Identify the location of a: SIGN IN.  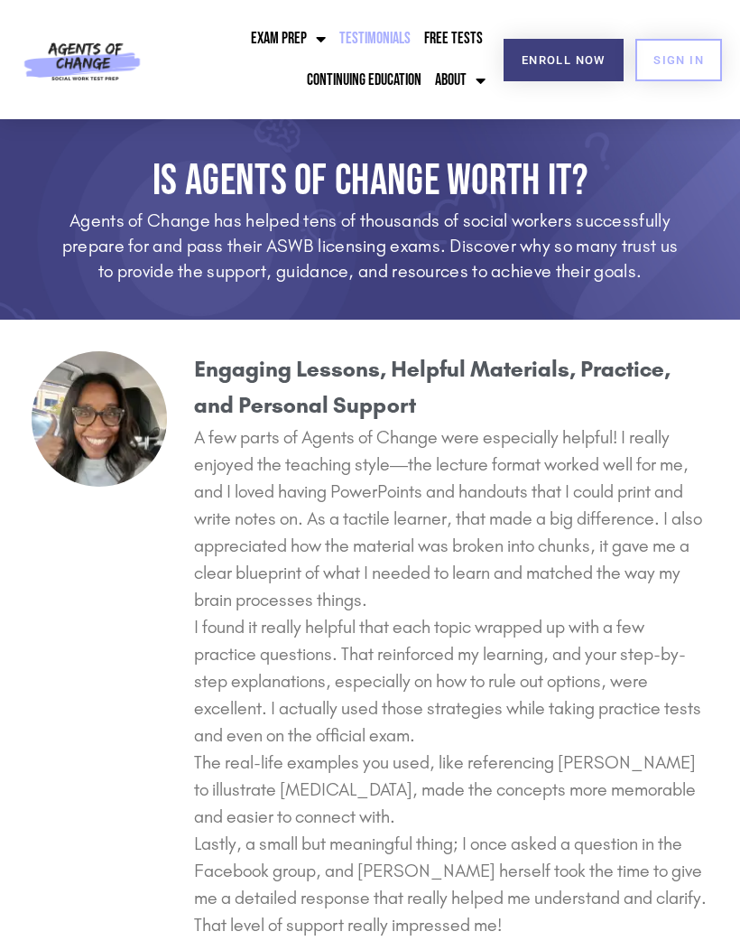
(679, 60).